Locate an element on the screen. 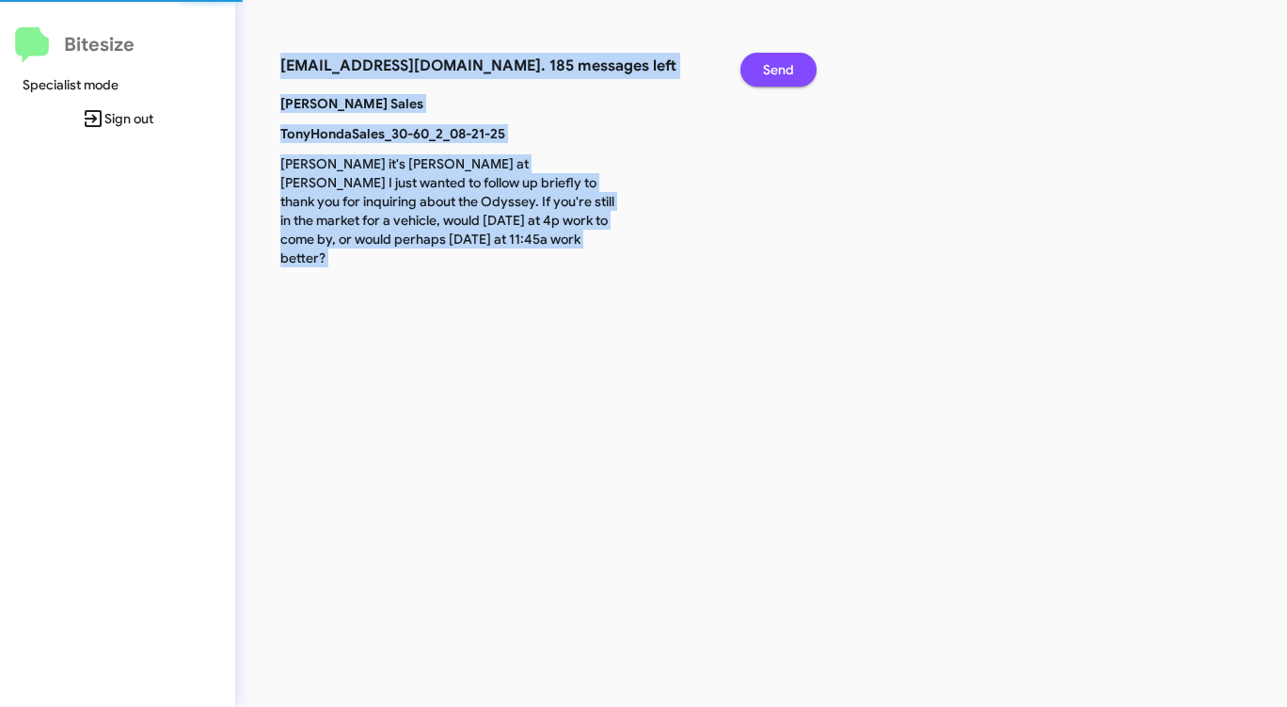 Image resolution: width=1287 pixels, height=707 pixels. span: Send is located at coordinates (778, 70).